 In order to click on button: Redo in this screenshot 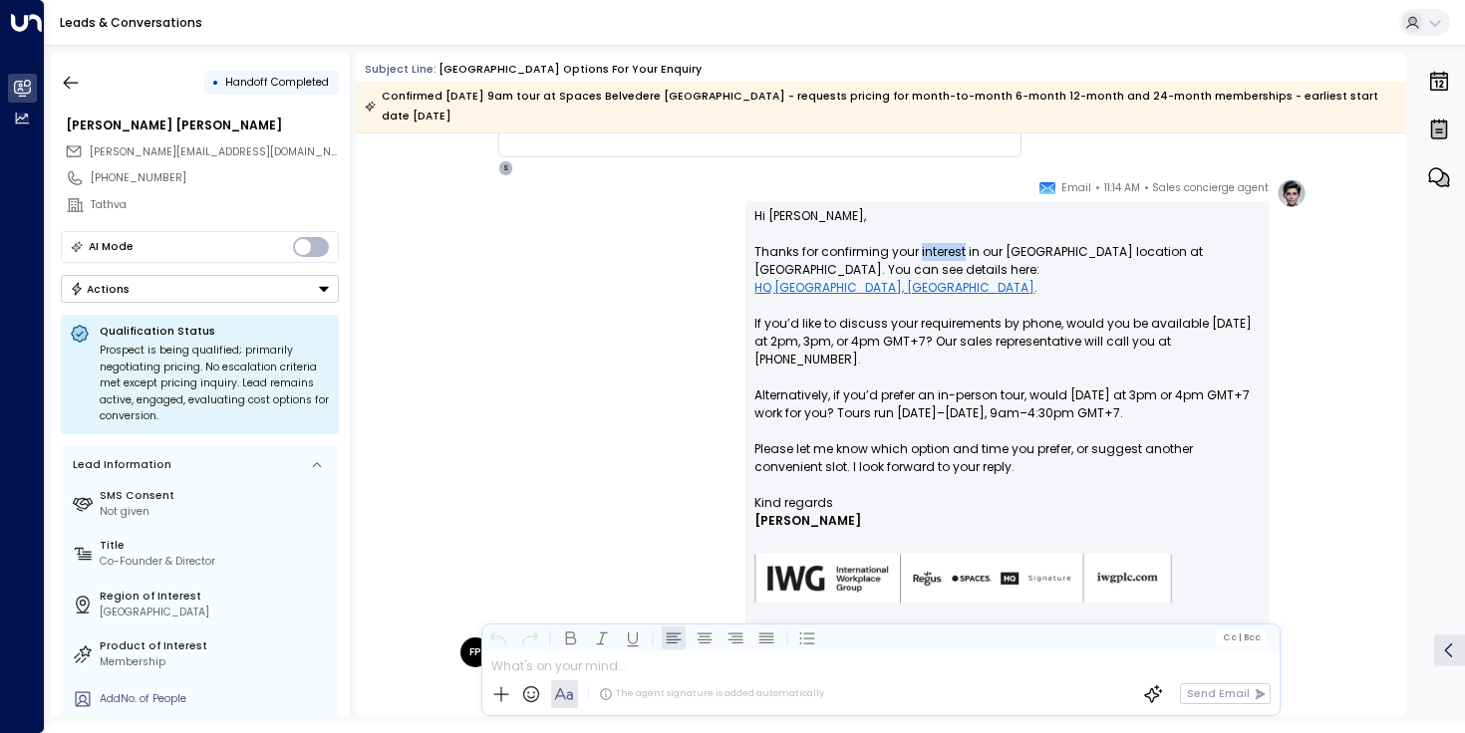, I will do `click(529, 638)`.